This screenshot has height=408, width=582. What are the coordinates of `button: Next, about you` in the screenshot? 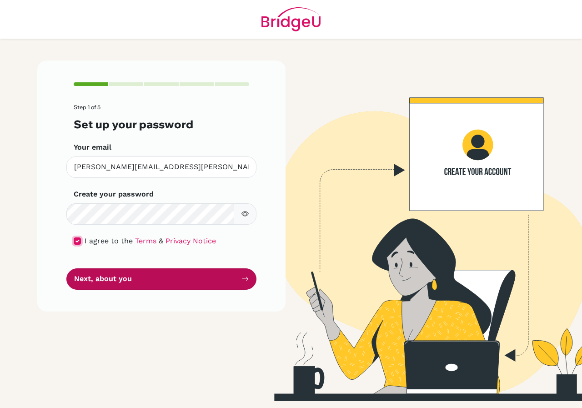 It's located at (162, 279).